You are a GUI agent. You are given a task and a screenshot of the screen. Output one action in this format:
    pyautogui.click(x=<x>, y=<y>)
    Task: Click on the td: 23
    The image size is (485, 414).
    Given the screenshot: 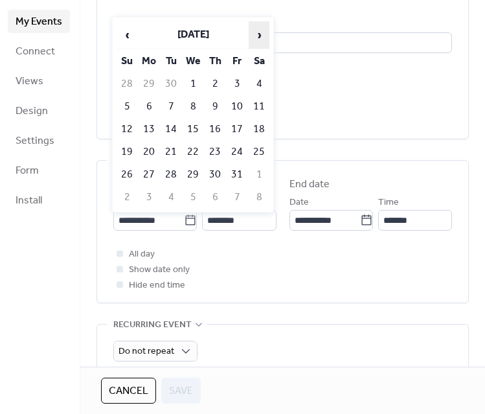 What is the action you would take?
    pyautogui.click(x=215, y=151)
    